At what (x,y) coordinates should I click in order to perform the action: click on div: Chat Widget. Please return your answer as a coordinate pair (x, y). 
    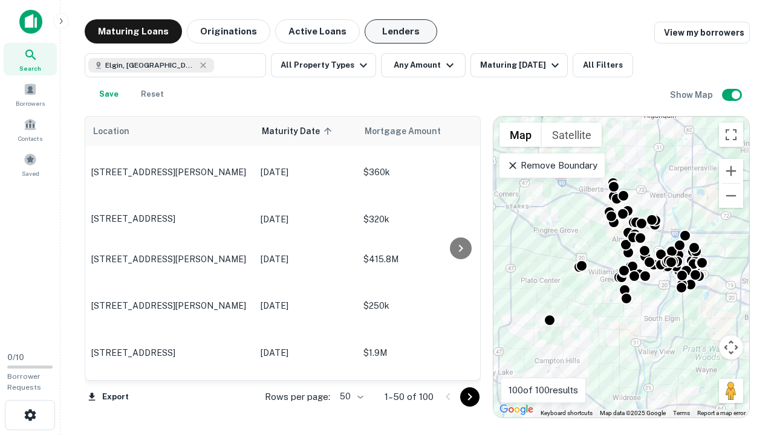
    Looking at the image, I should click on (744, 368).